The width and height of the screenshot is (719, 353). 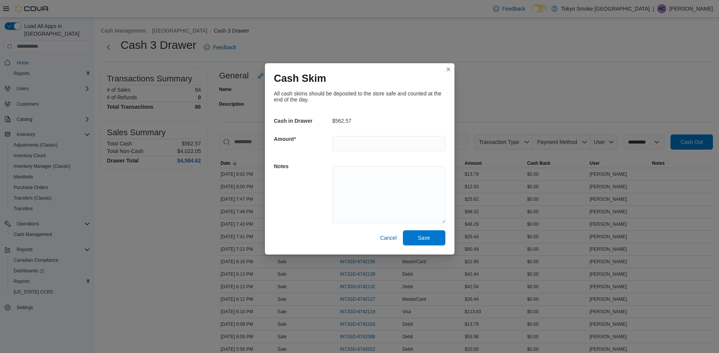 What do you see at coordinates (359, 97) in the screenshot?
I see `div: All cash skims should be deposited to the store safe and counted at the end of the day.` at bounding box center [359, 97].